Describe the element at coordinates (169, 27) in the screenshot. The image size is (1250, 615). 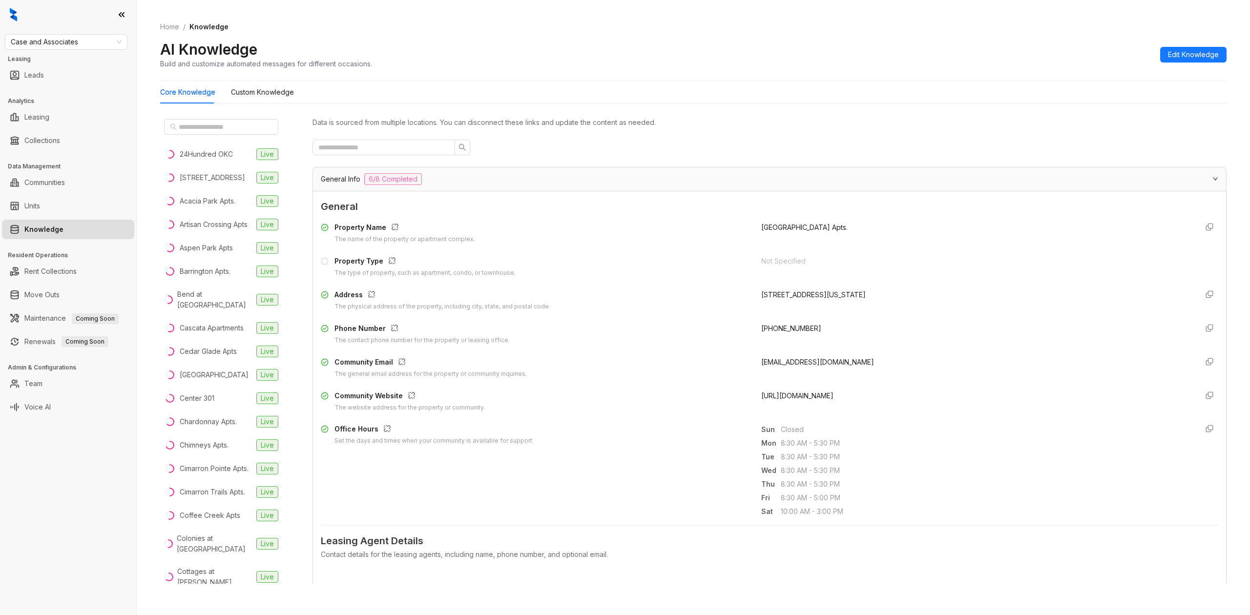
I see `a: Home` at that location.